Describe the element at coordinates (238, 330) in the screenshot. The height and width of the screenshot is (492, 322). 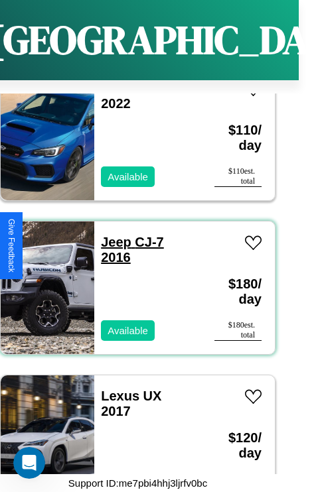
I see `div: $ 180 est. total` at that location.